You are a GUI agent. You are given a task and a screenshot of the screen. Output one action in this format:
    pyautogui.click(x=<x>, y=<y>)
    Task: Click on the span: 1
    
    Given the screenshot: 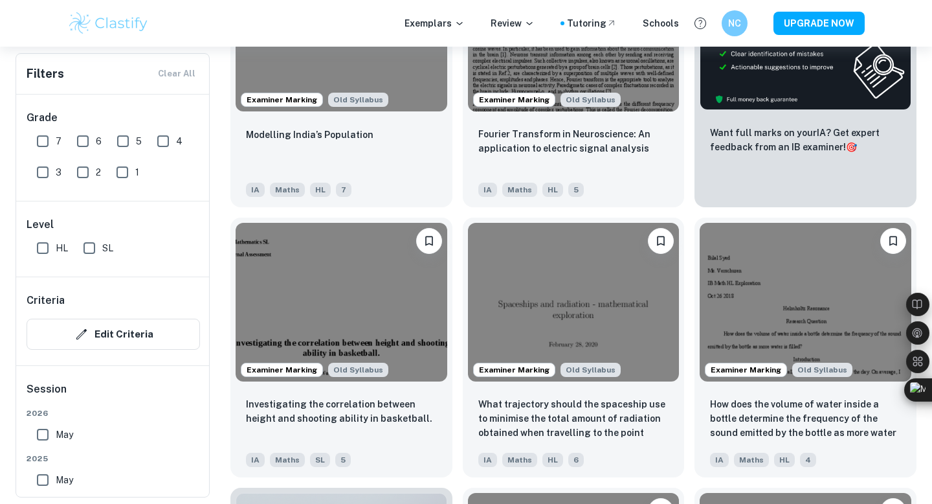 What is the action you would take?
    pyautogui.click(x=137, y=172)
    